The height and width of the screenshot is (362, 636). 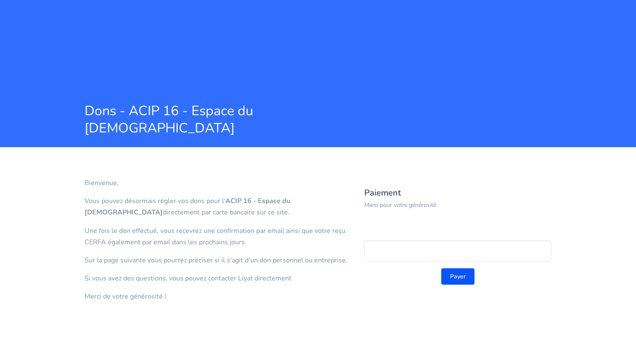 What do you see at coordinates (218, 297) in the screenshot?
I see `p: Merci de votre générosité !` at bounding box center [218, 297].